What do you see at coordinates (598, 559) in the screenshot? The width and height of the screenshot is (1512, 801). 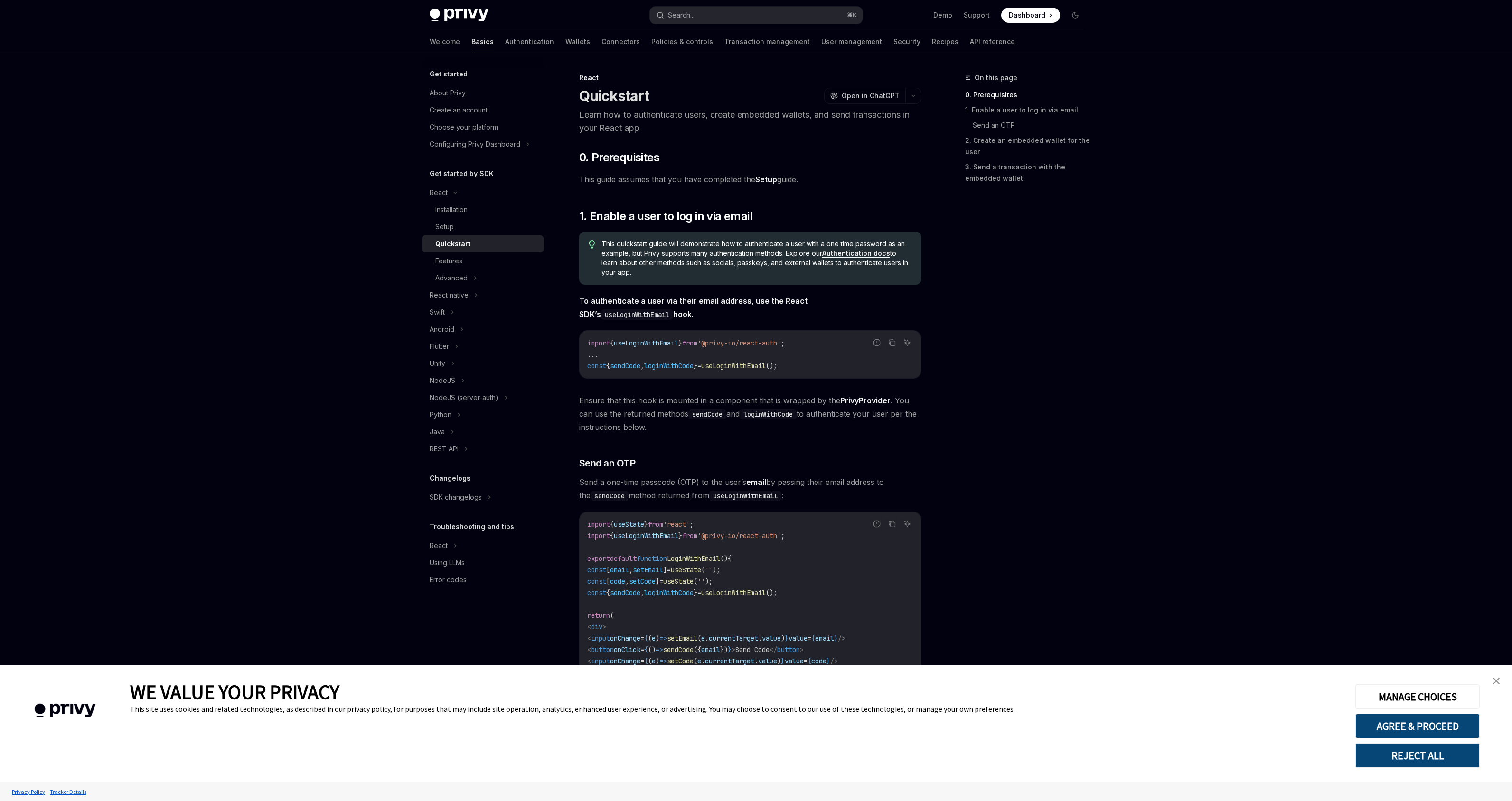 I see `span: export` at bounding box center [598, 559].